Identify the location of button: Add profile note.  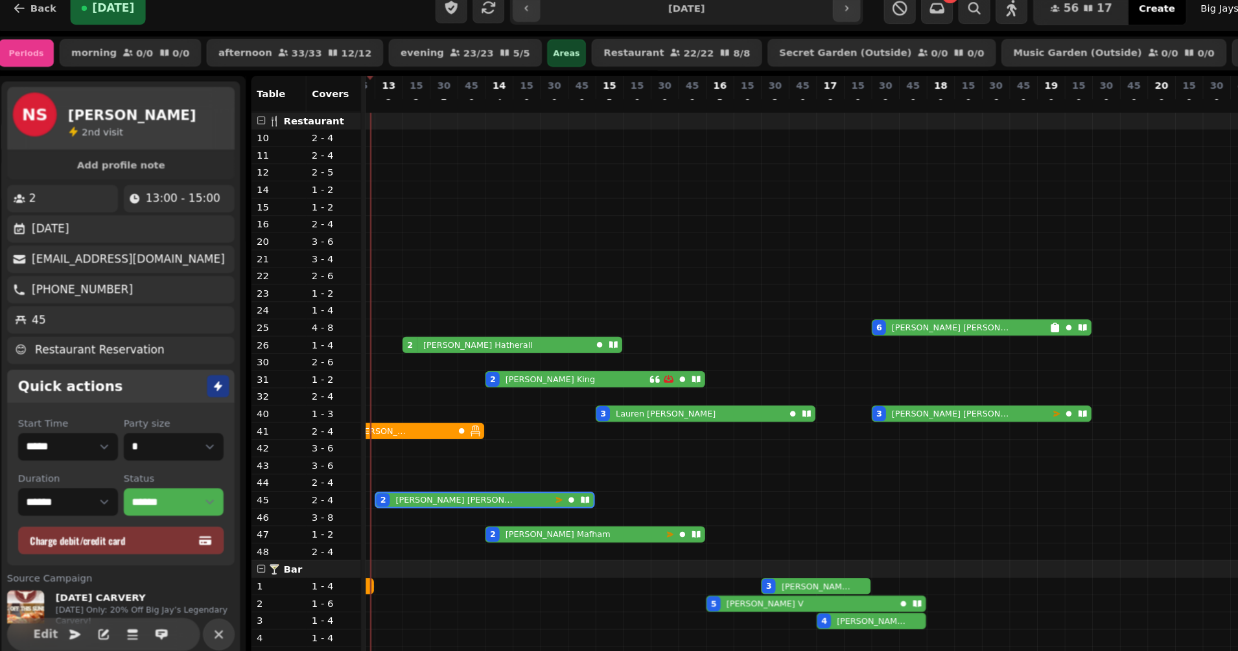
(122, 174).